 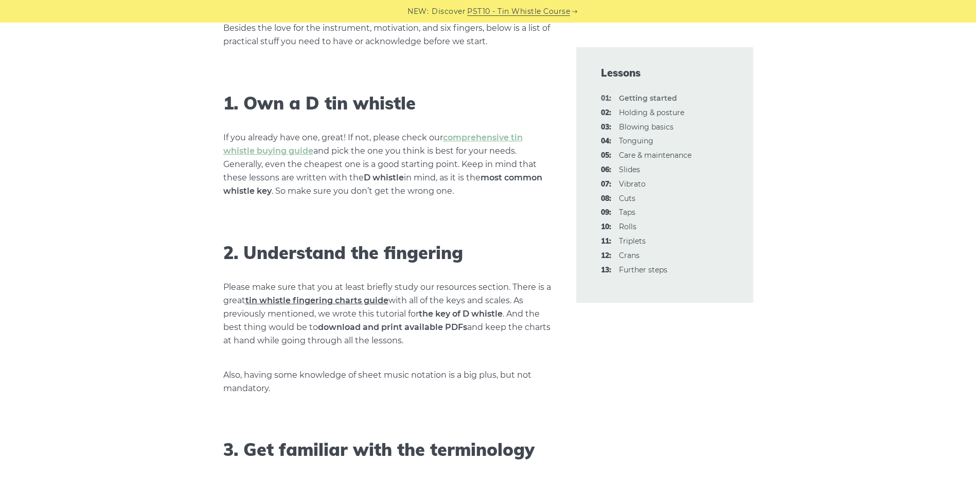 I want to click on span: Discover, so click(x=449, y=11).